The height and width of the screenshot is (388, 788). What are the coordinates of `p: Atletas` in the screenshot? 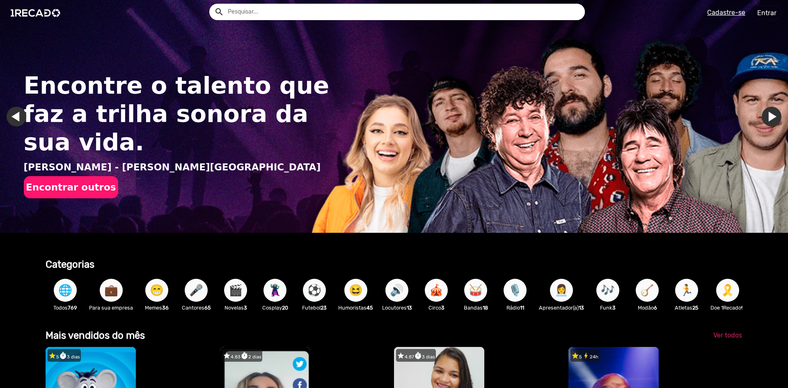 It's located at (687, 308).